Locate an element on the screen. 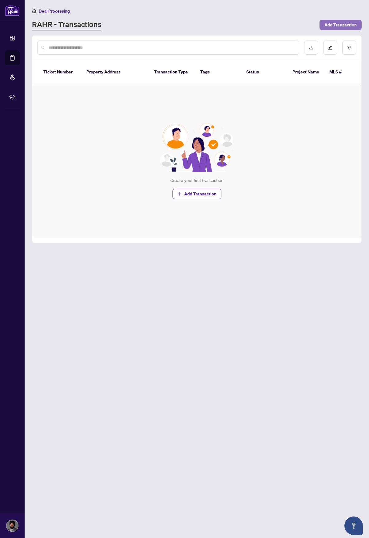 This screenshot has height=538, width=369. th: MLS # is located at coordinates (343, 72).